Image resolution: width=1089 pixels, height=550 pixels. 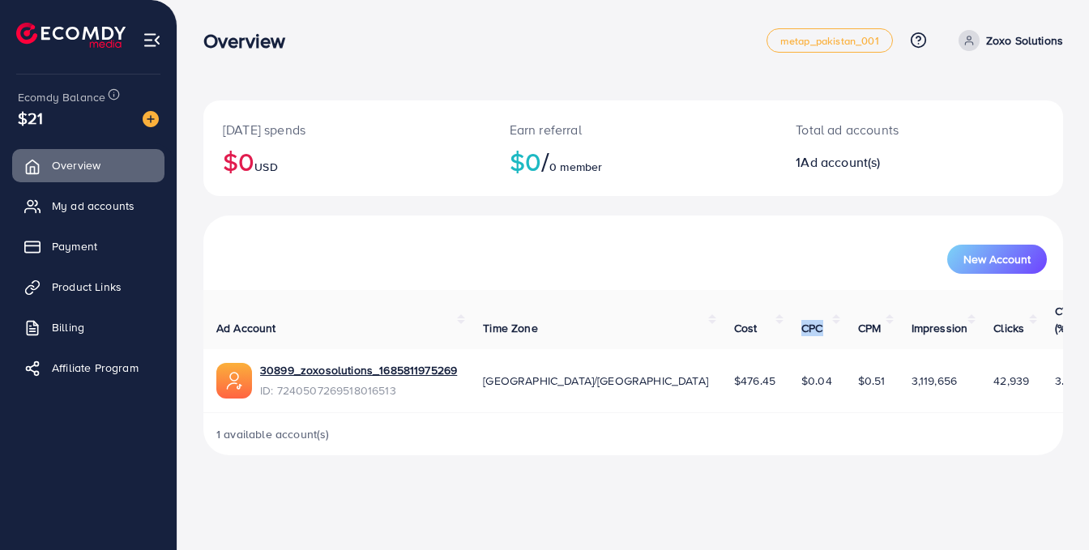 What do you see at coordinates (75, 246) in the screenshot?
I see `span: Payment` at bounding box center [75, 246].